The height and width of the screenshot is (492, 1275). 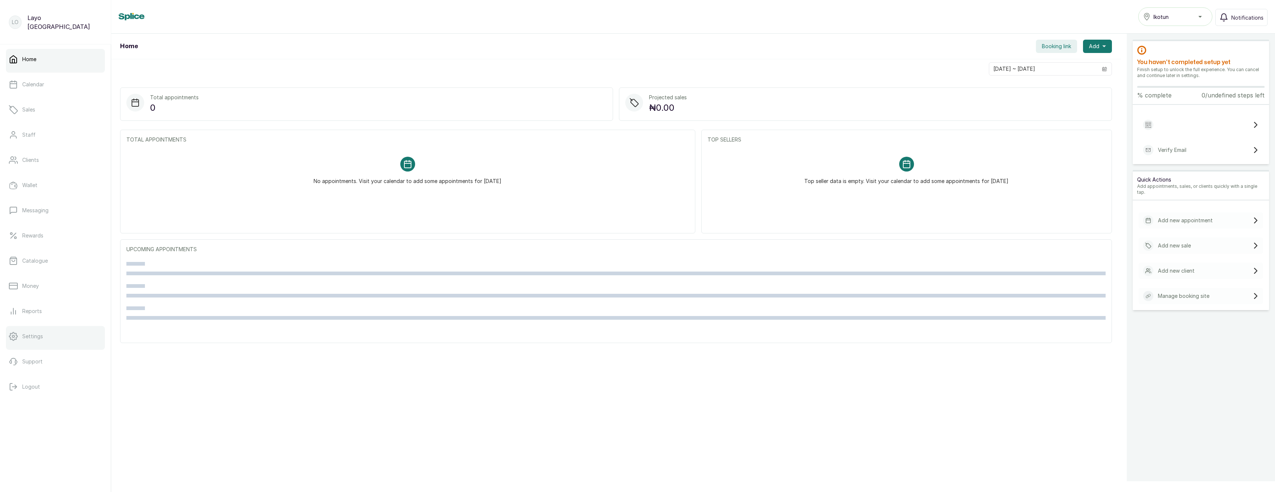 What do you see at coordinates (1176, 271) in the screenshot?
I see `p: Add new client` at bounding box center [1176, 271].